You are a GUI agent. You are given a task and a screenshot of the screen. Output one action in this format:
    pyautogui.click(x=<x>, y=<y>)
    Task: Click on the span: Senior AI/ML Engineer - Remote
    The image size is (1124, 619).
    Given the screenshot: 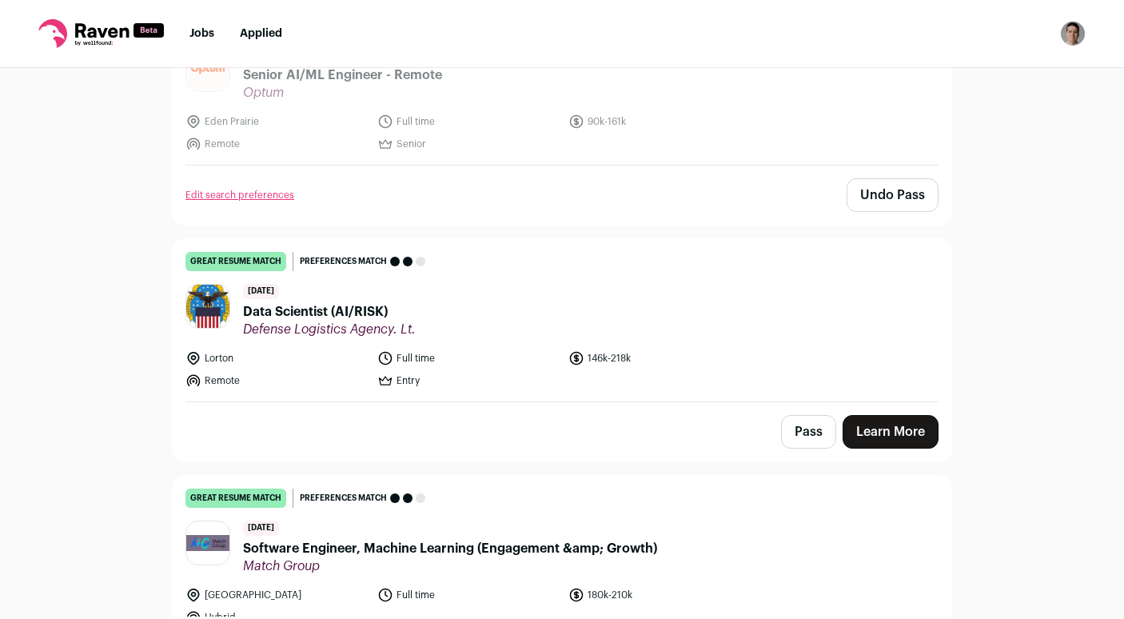 What is the action you would take?
    pyautogui.click(x=342, y=75)
    